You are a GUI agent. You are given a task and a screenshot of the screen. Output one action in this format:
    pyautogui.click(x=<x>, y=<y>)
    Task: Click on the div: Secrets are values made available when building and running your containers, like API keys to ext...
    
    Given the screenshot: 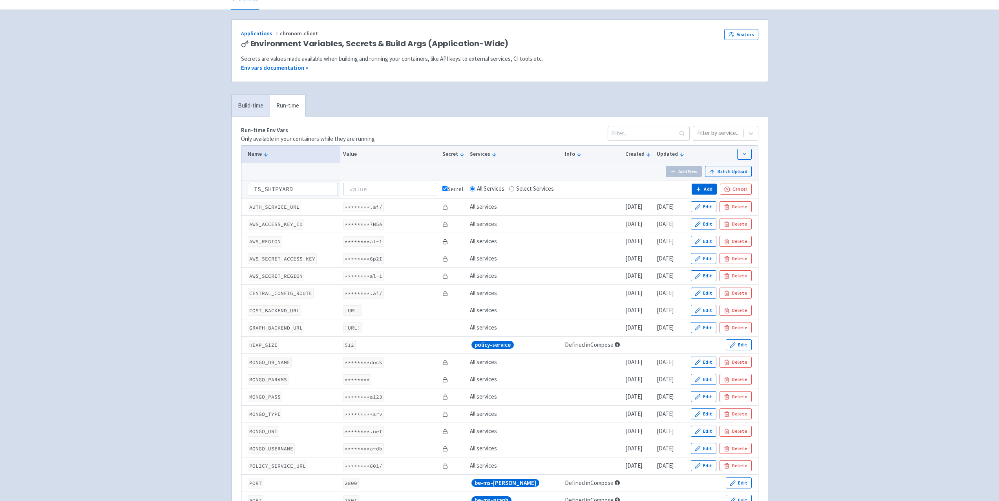 What is the action you would take?
    pyautogui.click(x=500, y=59)
    